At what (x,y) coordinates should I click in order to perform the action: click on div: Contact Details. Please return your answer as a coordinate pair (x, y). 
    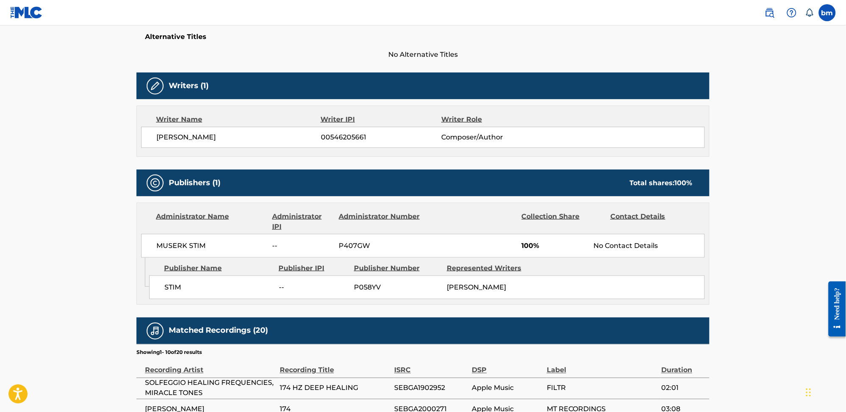
    Looking at the image, I should click on (651, 222).